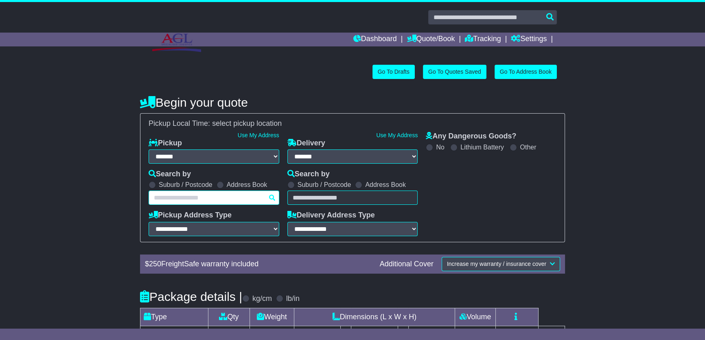 The height and width of the screenshot is (340, 705). Describe the element at coordinates (501, 264) in the screenshot. I see `button: Increase my warranty / insurance cover` at that location.